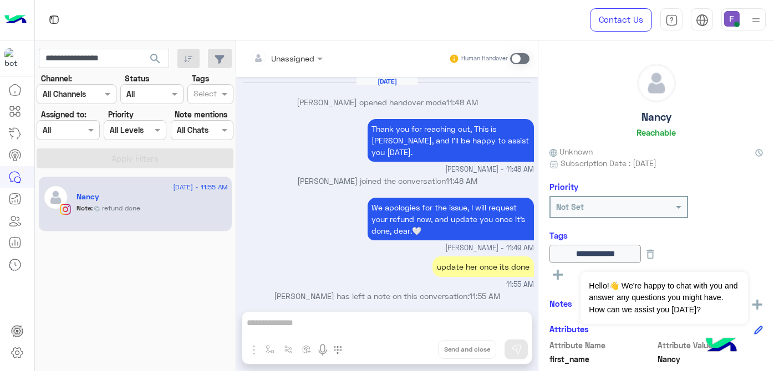 This screenshot has width=774, height=371. I want to click on button: Apply Filters, so click(135, 158).